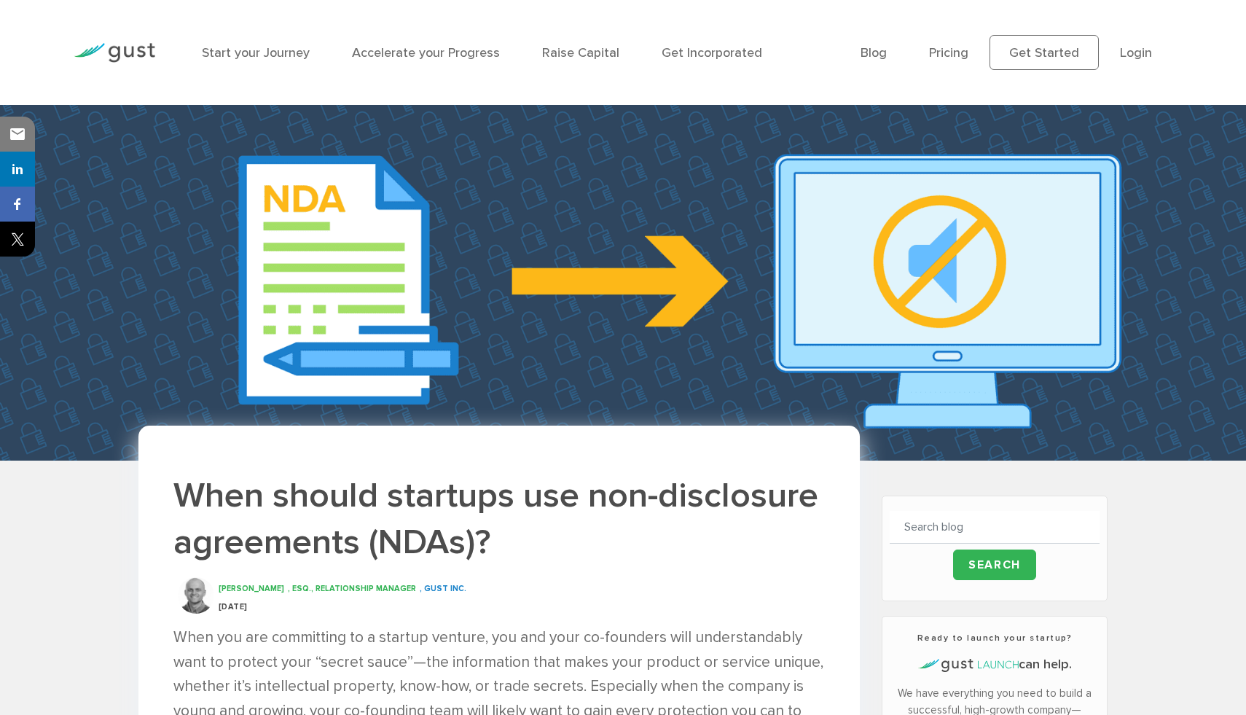  What do you see at coordinates (949, 52) in the screenshot?
I see `a: Pricing` at bounding box center [949, 52].